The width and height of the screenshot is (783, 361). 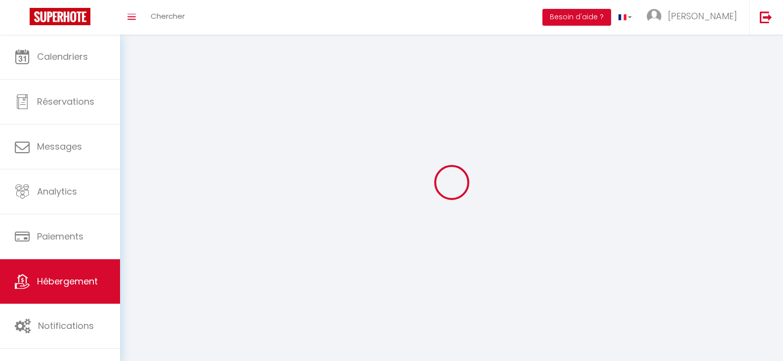 I want to click on span: Messages, so click(x=59, y=146).